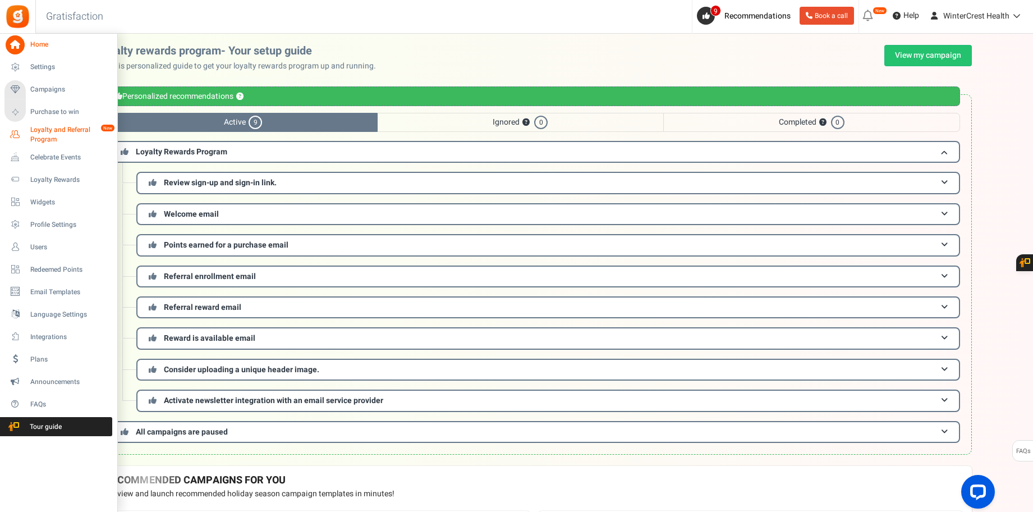 This screenshot has width=1033, height=512. Describe the element at coordinates (534, 96) in the screenshot. I see `div: Personalized recommendations` at that location.